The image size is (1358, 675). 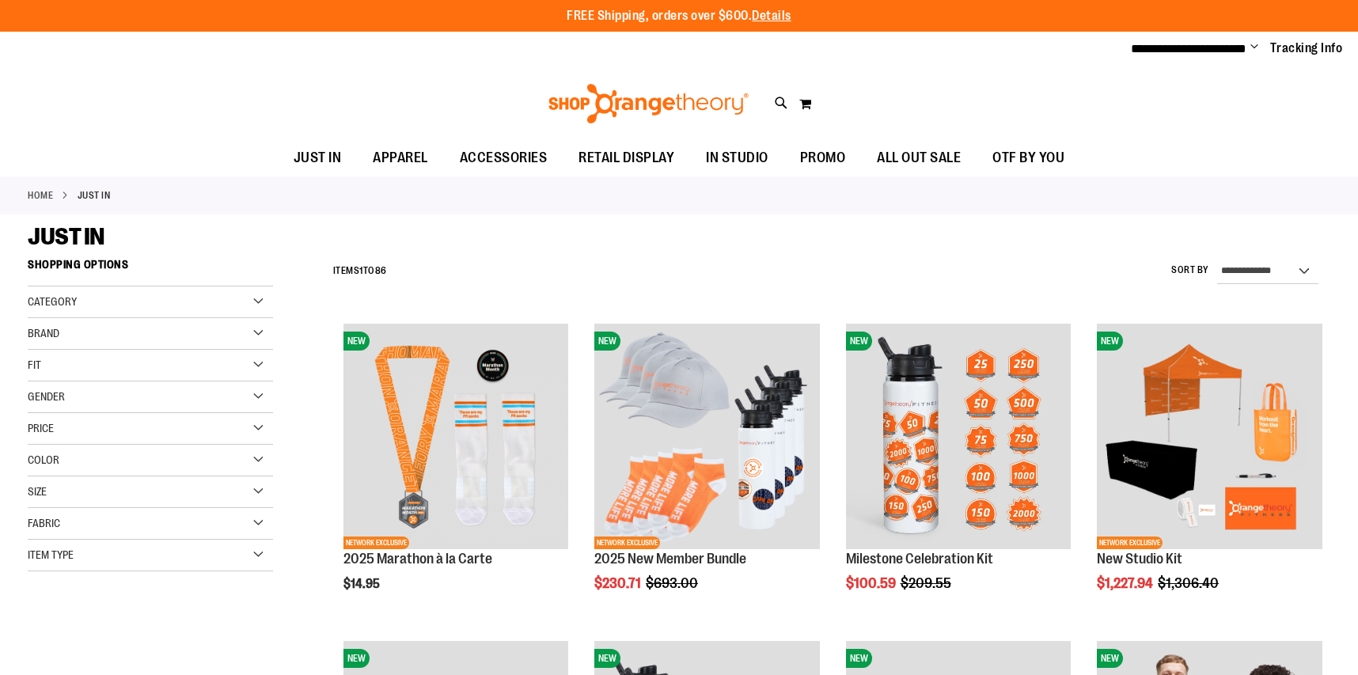 I want to click on img: New Studio Kit, so click(x=1209, y=436).